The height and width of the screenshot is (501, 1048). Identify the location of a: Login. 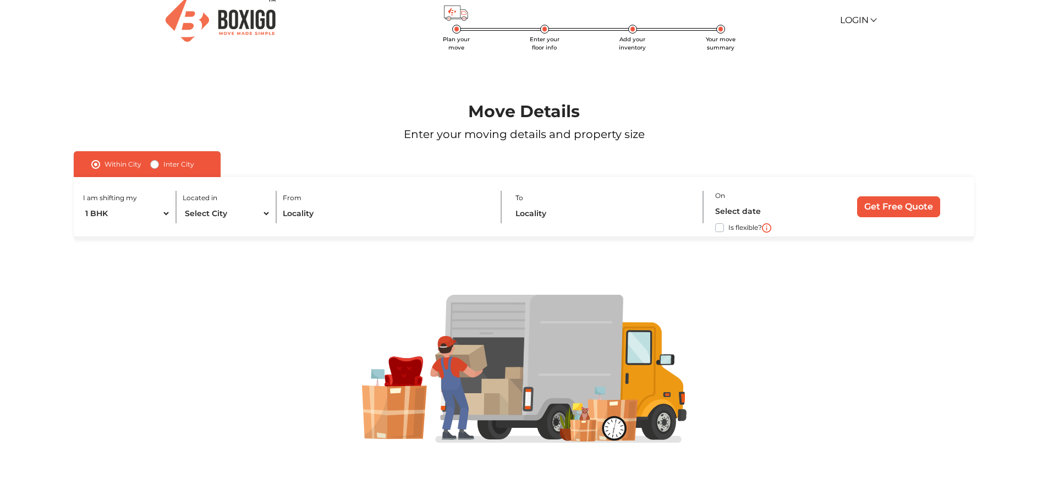
(857, 20).